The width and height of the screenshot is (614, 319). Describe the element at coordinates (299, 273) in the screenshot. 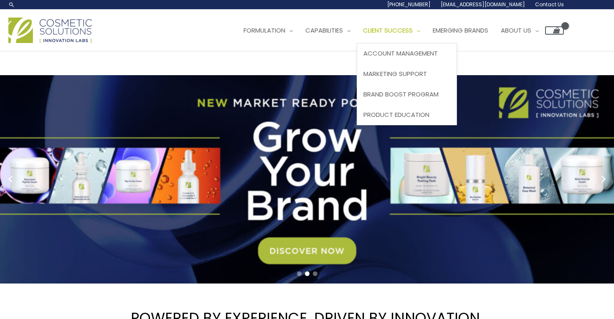

I see `span: Go to slide 1` at that location.